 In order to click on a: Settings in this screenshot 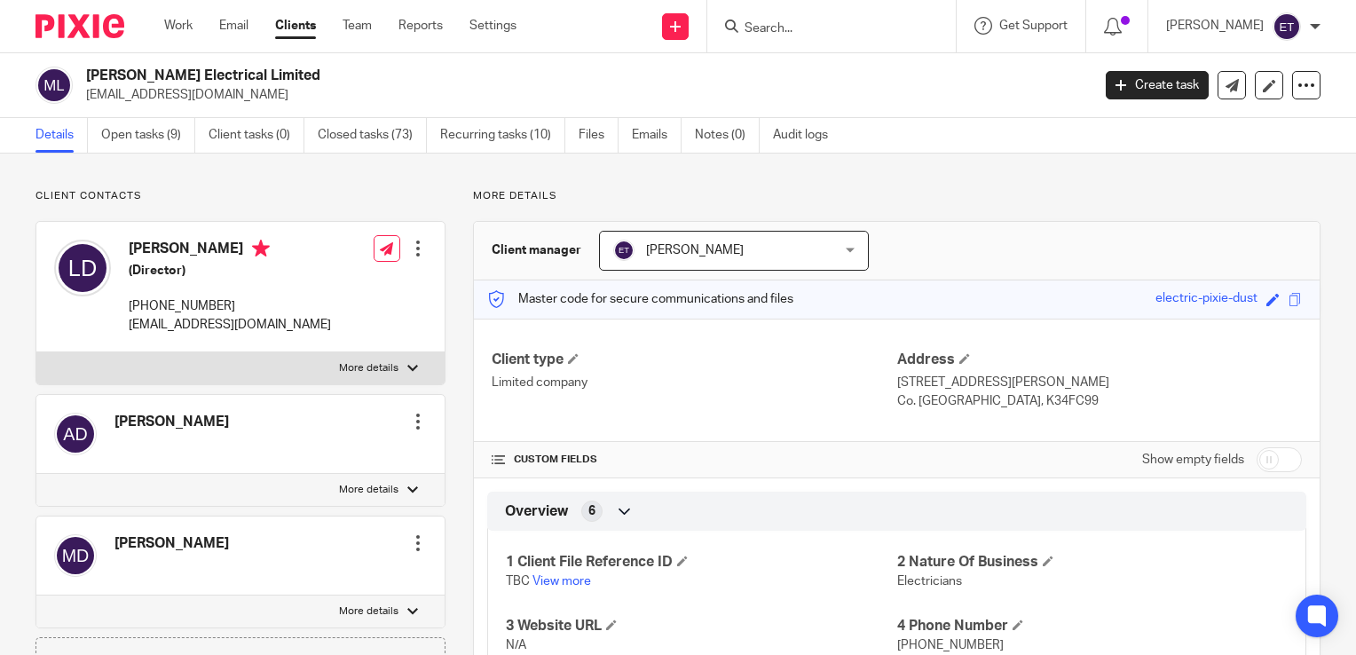, I will do `click(493, 26)`.